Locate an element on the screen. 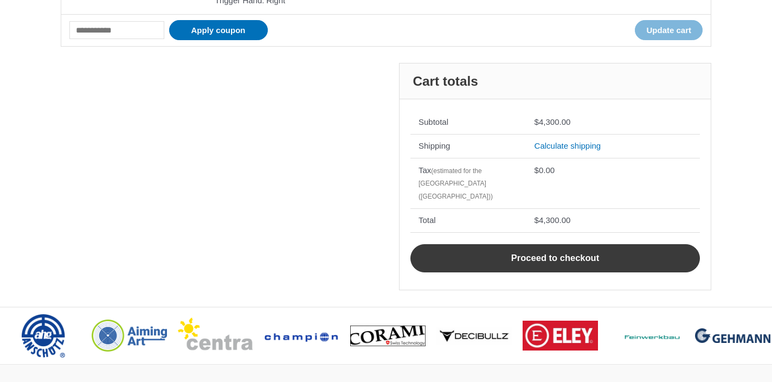 This screenshot has width=772, height=382. a: Calculate shipping is located at coordinates (568, 145).